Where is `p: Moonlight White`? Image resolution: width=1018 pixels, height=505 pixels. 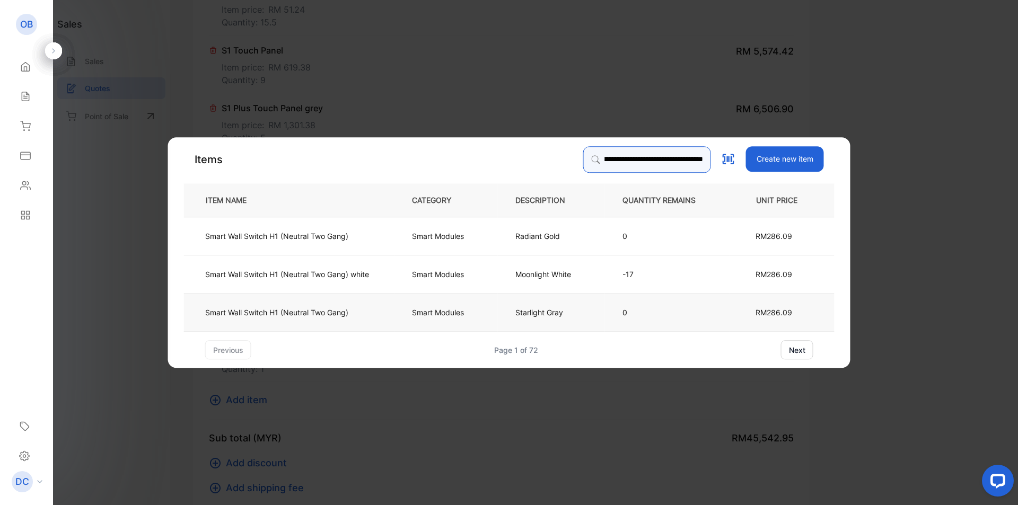
p: Moonlight White is located at coordinates (543, 274).